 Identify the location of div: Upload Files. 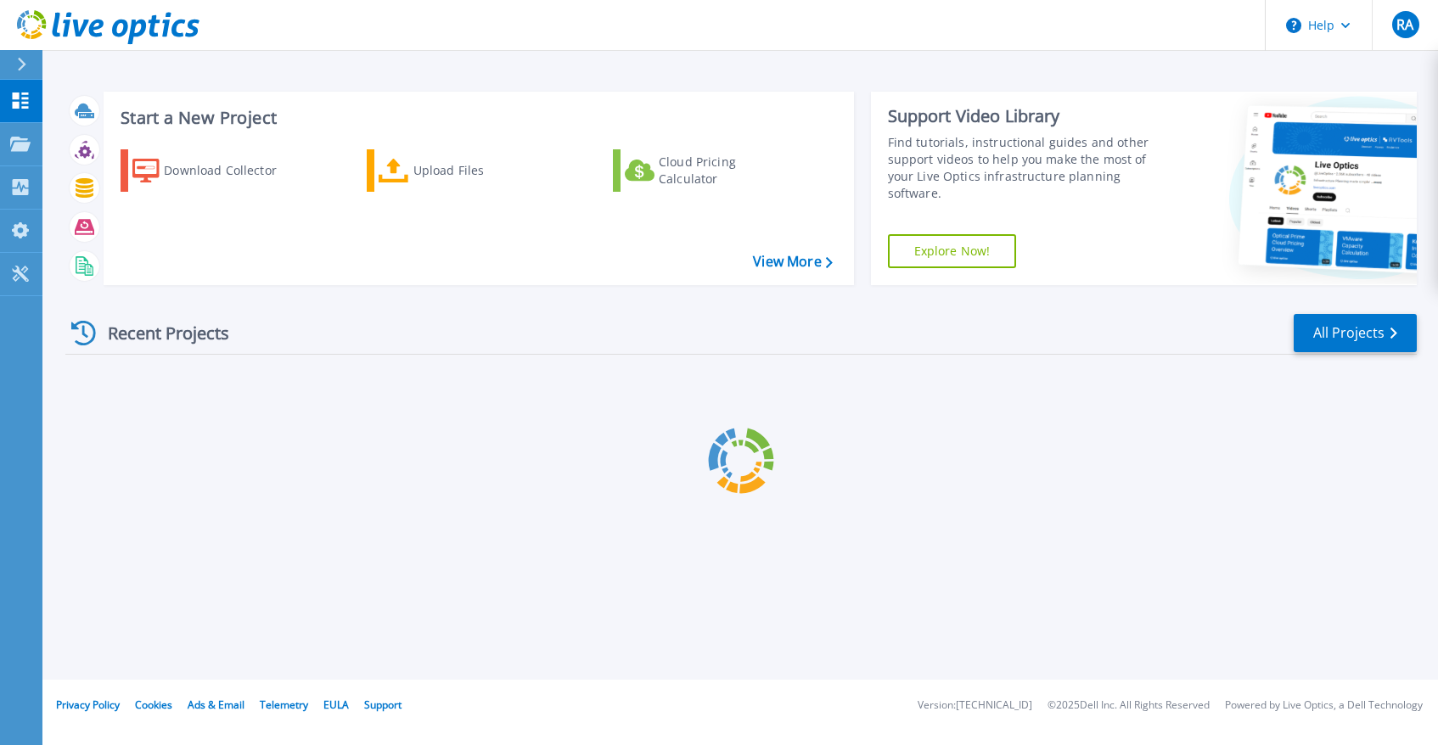
(481, 171).